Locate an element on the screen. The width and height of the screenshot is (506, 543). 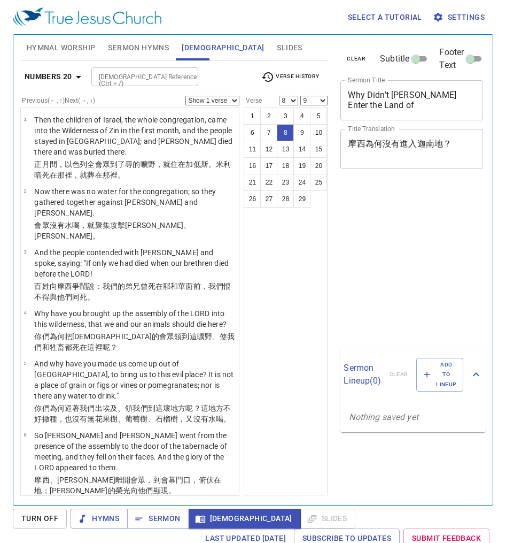
span: Verse History is located at coordinates (290, 77).